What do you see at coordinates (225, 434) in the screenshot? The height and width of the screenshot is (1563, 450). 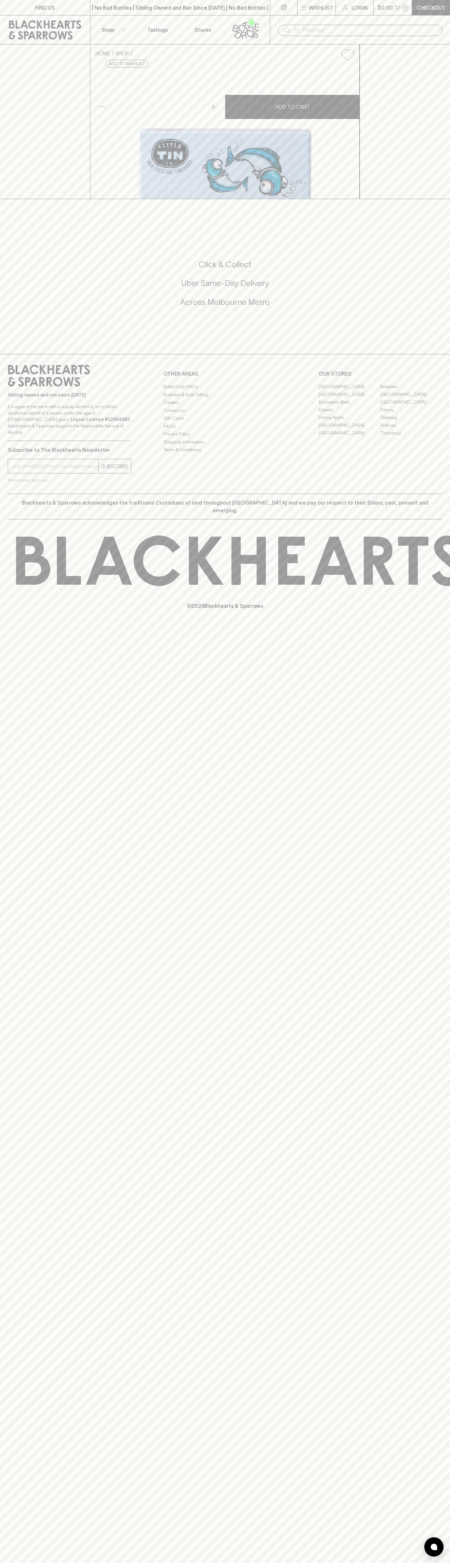 I see `a: Privacy Policy` at bounding box center [225, 434].